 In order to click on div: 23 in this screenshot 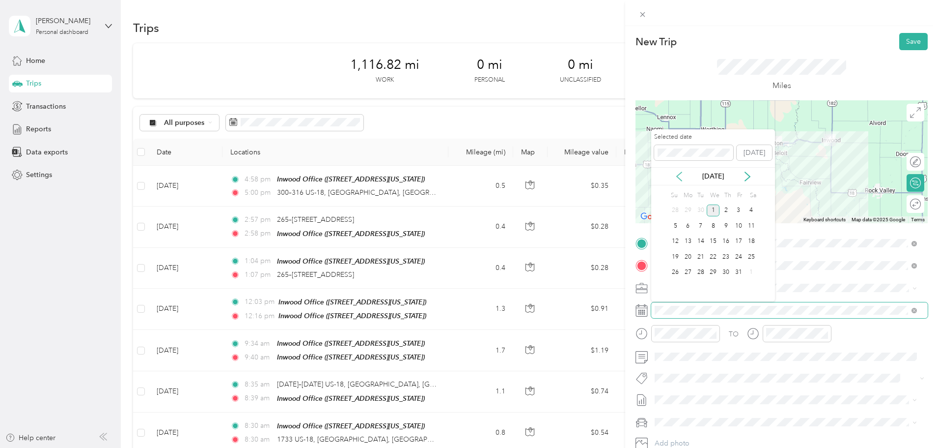, I will do `click(726, 256)`.